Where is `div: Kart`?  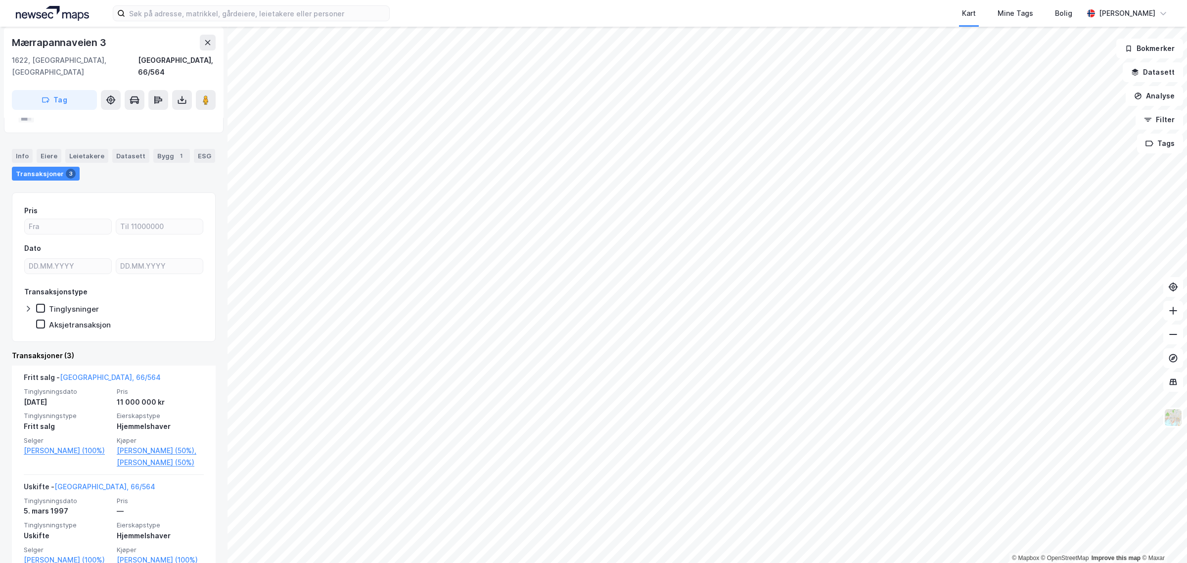 div: Kart is located at coordinates (969, 13).